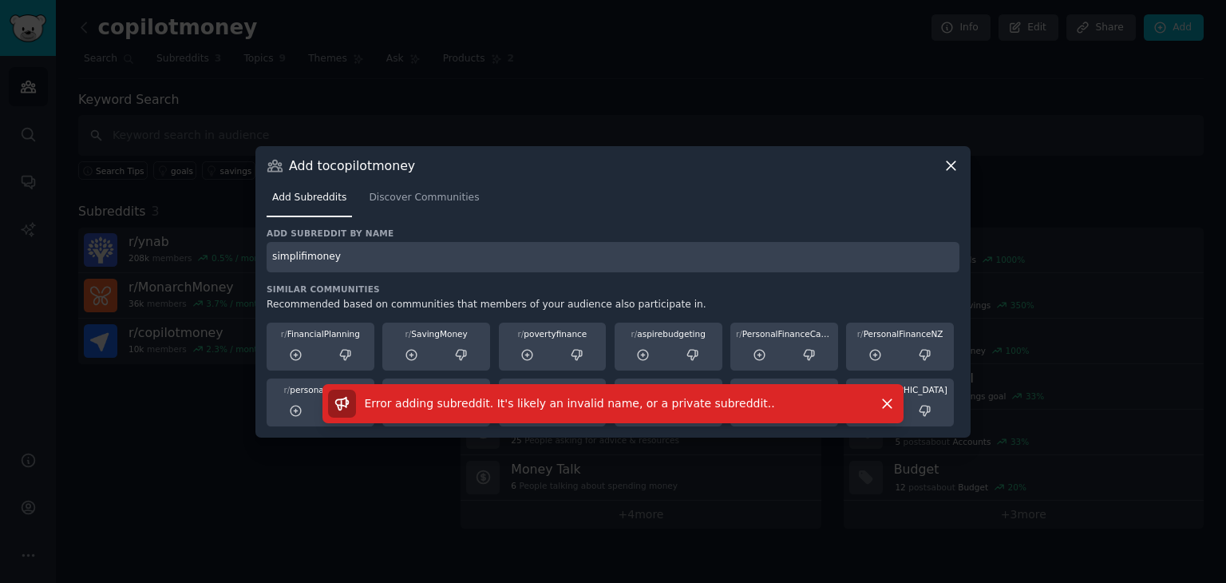 This screenshot has height=583, width=1226. Describe the element at coordinates (352, 165) in the screenshot. I see `h3: Add to copilotmoney` at that location.